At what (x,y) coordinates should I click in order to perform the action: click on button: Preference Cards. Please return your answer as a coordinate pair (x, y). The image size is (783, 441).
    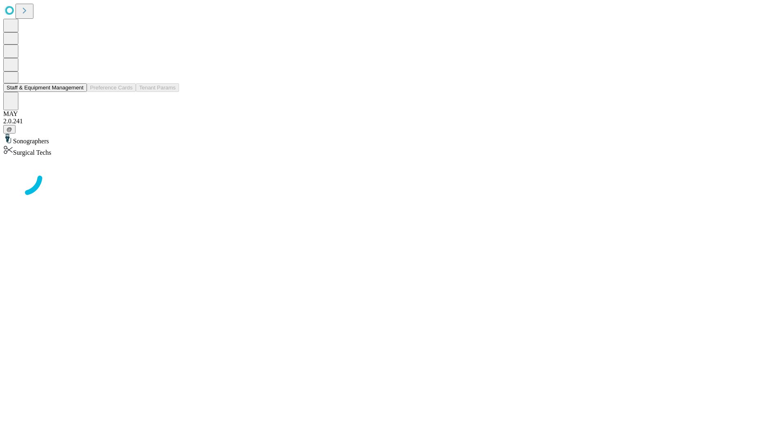
    Looking at the image, I should click on (111, 87).